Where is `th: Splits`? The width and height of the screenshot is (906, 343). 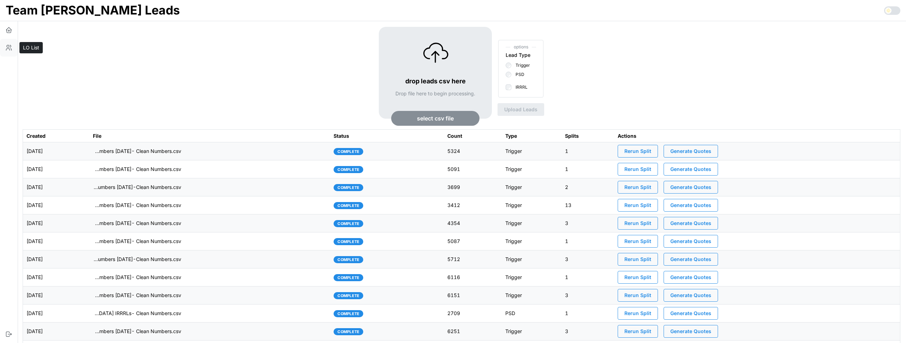
th: Splits is located at coordinates (588, 136).